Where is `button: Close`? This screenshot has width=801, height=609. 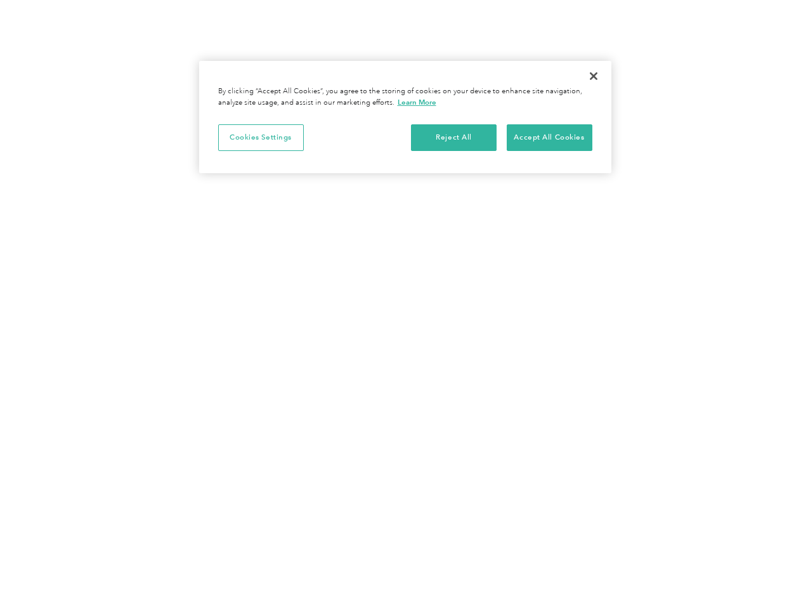 button: Close is located at coordinates (594, 76).